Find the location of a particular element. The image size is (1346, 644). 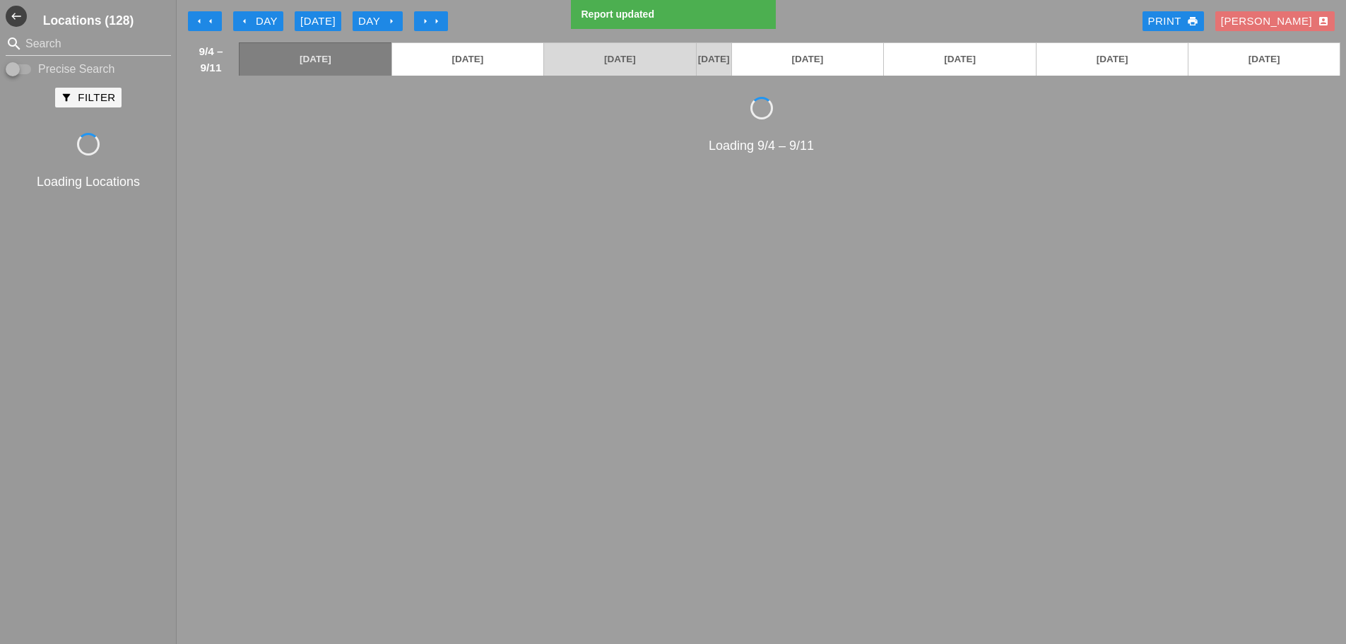

i: west is located at coordinates (16, 16).